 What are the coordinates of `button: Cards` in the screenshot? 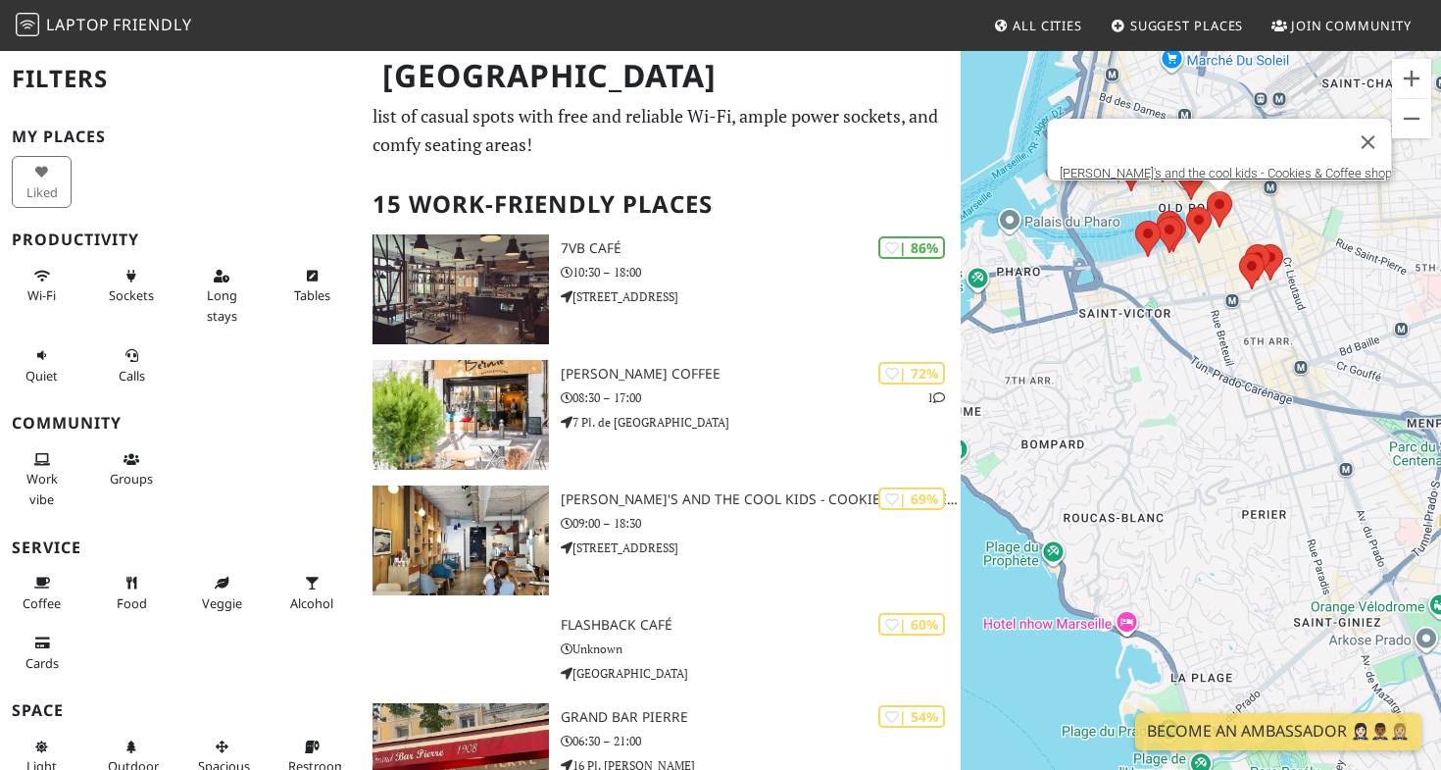 It's located at (41, 652).